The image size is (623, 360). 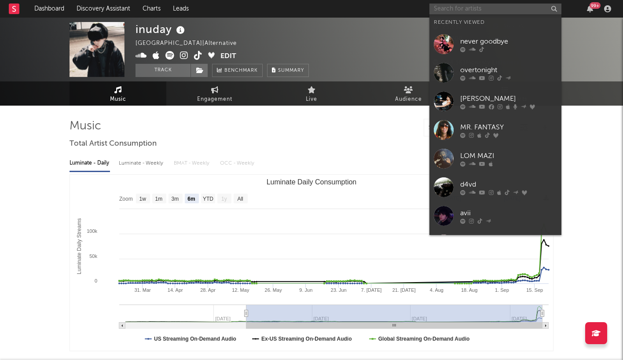 I want to click on text: 0, so click(x=96, y=281).